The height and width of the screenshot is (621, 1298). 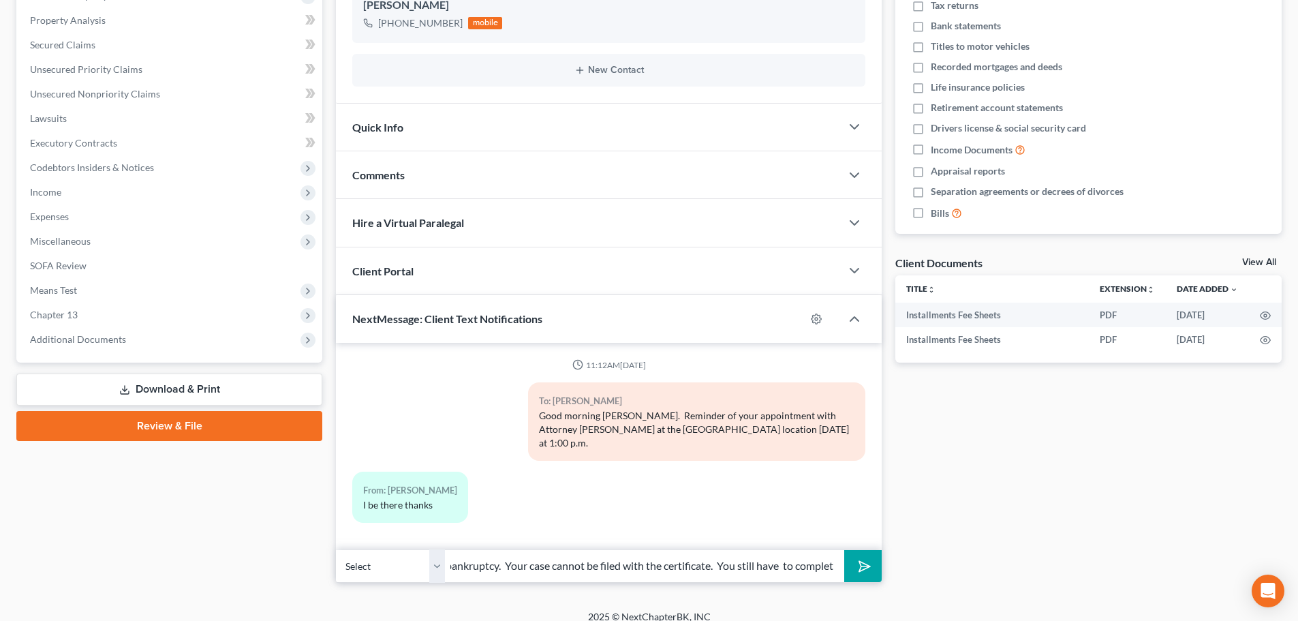 What do you see at coordinates (965, 26) in the screenshot?
I see `span: Bank statements` at bounding box center [965, 26].